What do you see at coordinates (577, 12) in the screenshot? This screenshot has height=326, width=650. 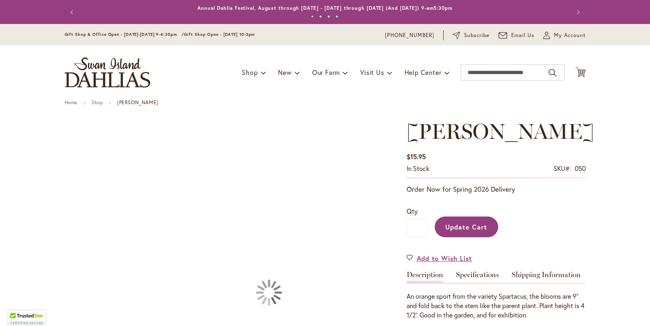 I see `button: Next` at bounding box center [577, 12].